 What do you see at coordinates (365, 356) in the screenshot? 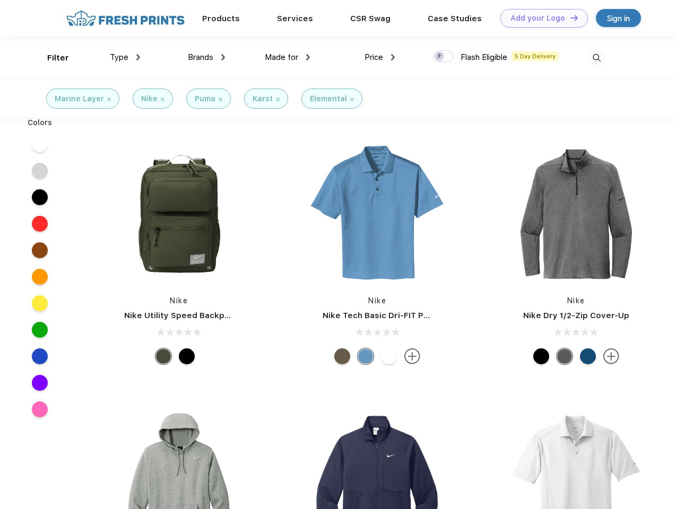
I see `div: University Blue` at bounding box center [365, 356].